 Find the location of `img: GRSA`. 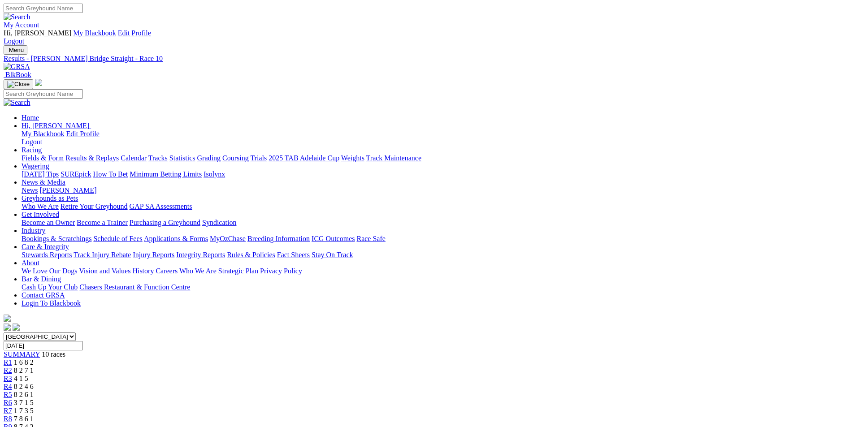

img: GRSA is located at coordinates (17, 67).